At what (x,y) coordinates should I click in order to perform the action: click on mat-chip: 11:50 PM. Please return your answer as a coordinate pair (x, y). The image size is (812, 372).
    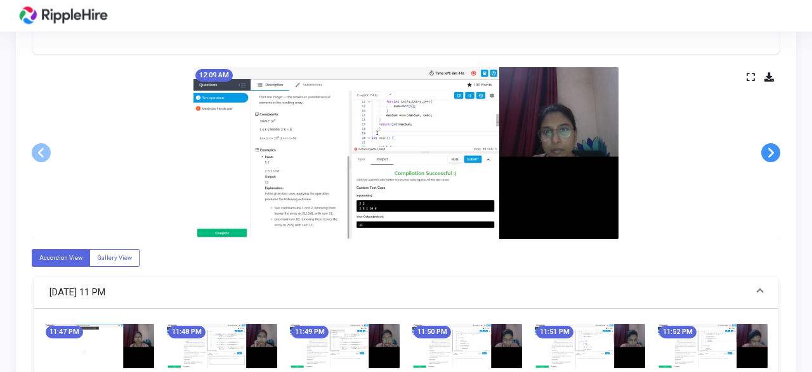
    Looking at the image, I should click on (432, 332).